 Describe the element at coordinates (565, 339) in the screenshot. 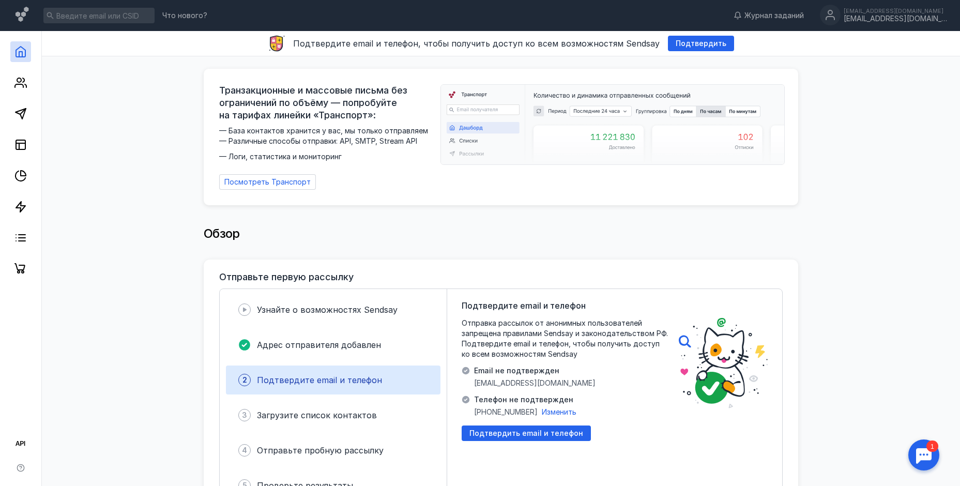

I see `span: Отправка рассылок от анонимных пользователей запрещена правилами Sendsay и законодательством РФ. ...` at that location.